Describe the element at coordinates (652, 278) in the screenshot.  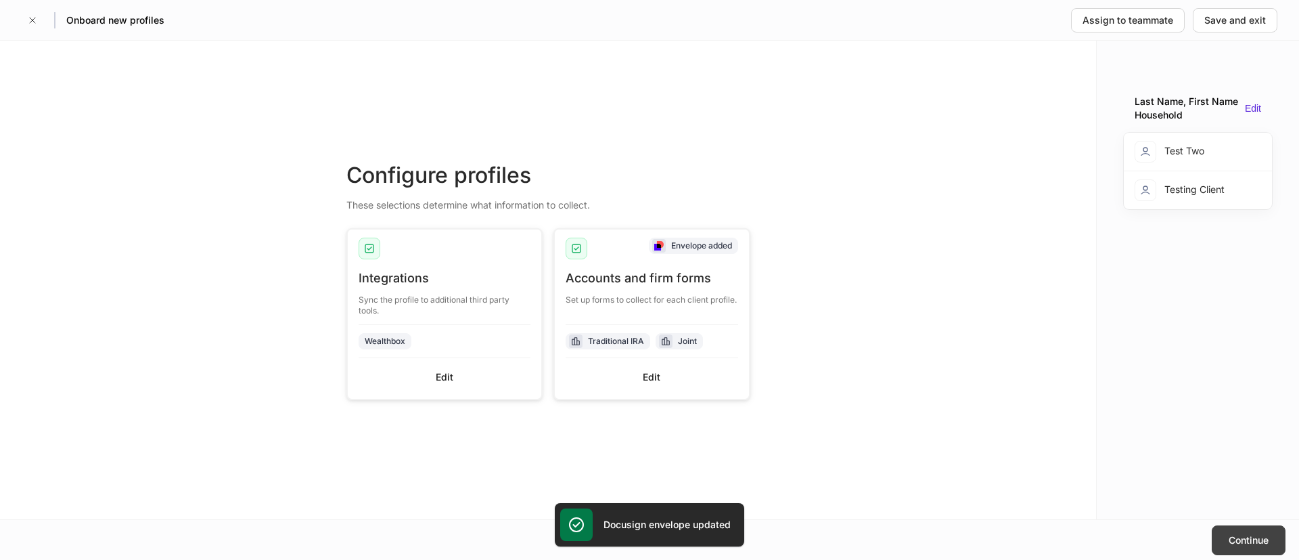
I see `div: Accounts and firm forms` at that location.